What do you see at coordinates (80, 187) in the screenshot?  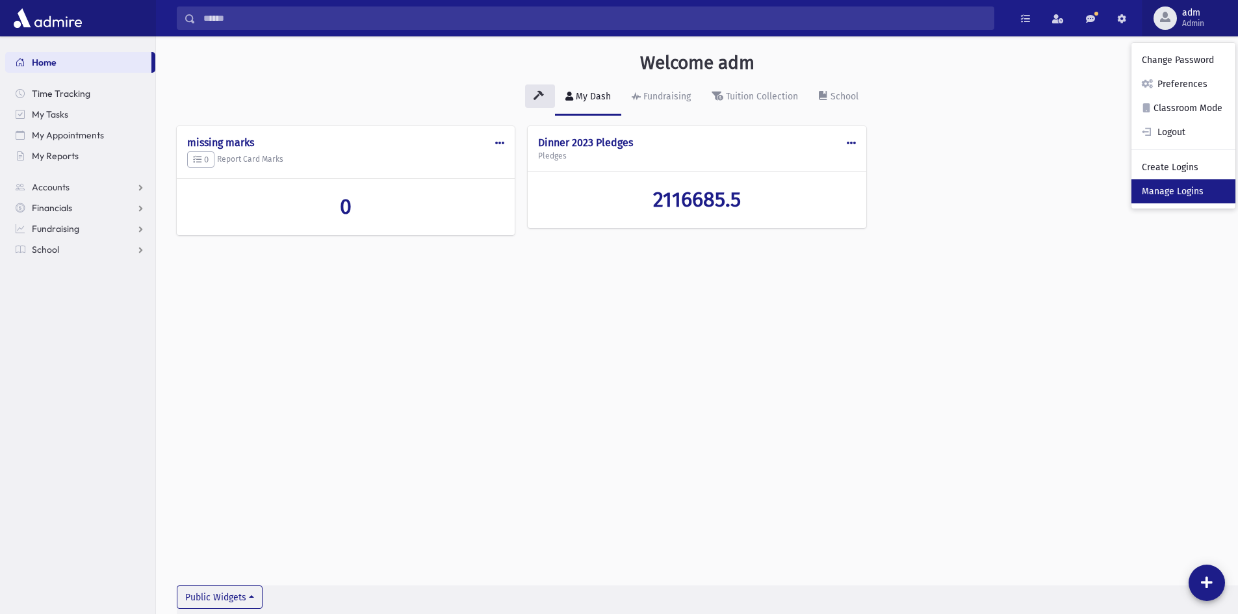 I see `a: Accounts` at bounding box center [80, 187].